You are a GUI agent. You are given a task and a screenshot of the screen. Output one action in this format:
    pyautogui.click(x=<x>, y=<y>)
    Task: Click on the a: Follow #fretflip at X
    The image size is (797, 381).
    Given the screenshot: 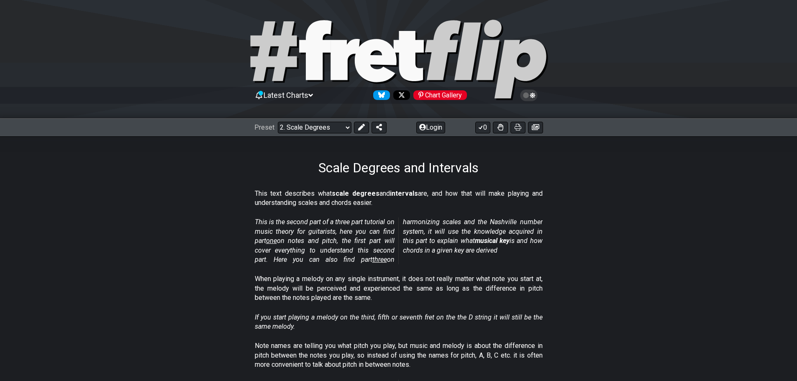 What is the action you would take?
    pyautogui.click(x=400, y=95)
    